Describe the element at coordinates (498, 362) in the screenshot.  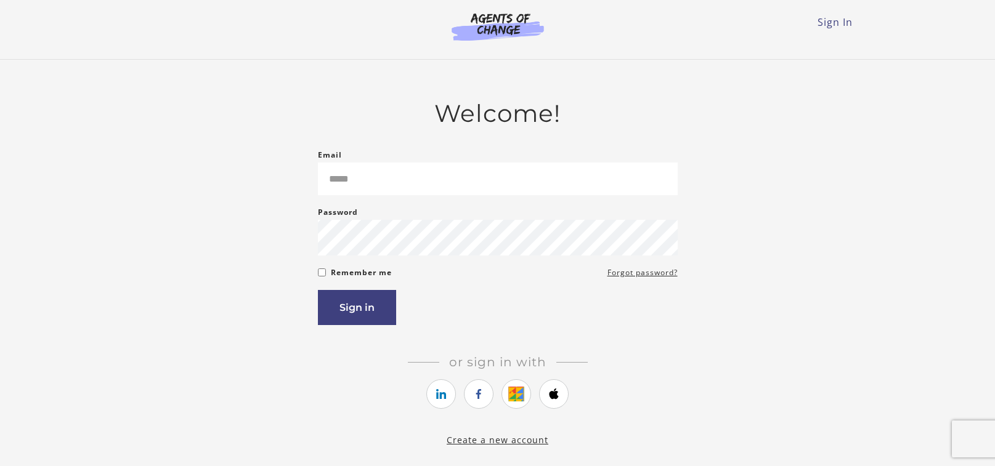
I see `span: Or sign in with` at that location.